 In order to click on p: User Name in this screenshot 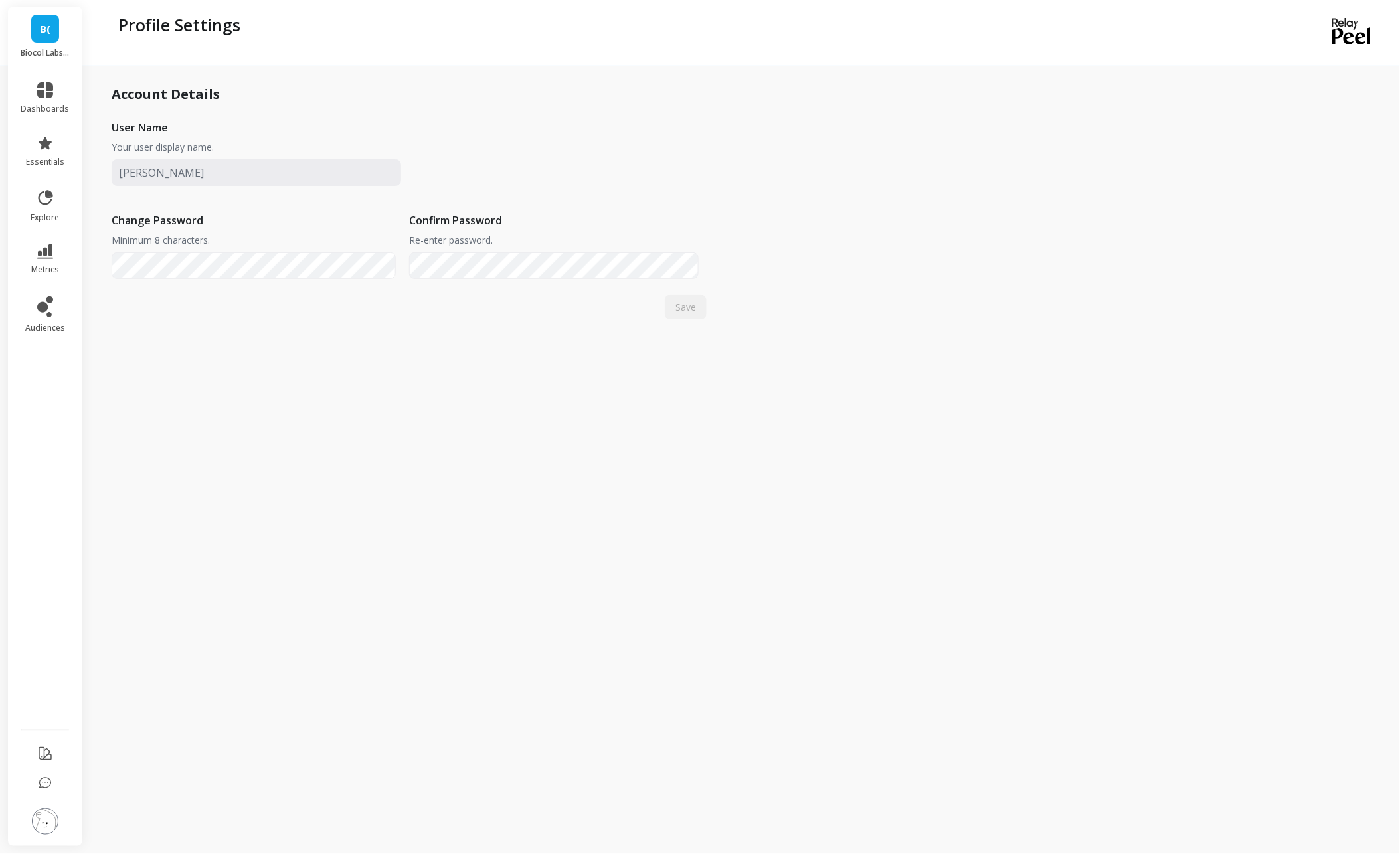, I will do `click(140, 128)`.